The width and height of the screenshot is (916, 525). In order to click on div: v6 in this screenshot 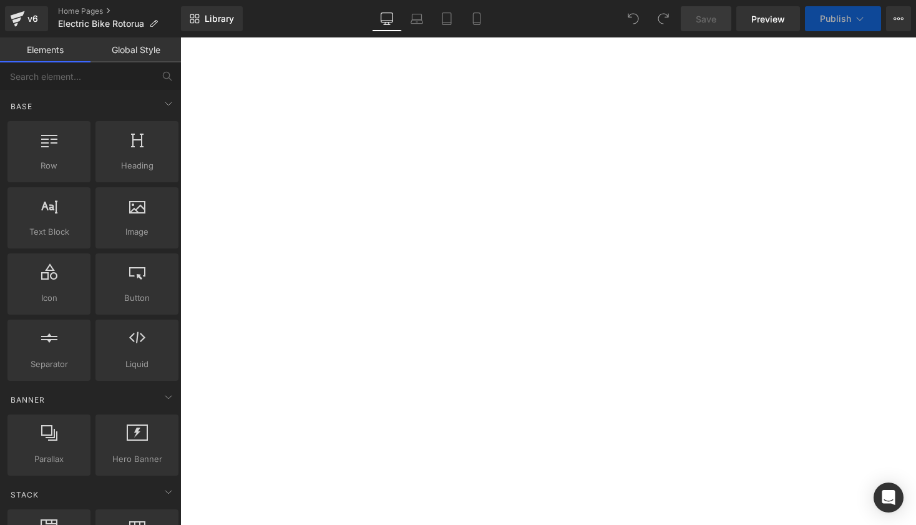, I will do `click(32, 19)`.